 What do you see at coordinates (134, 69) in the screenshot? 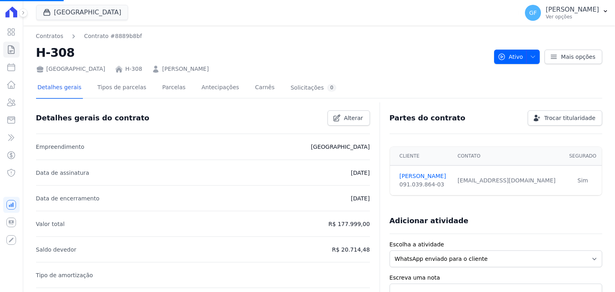
I see `a: H-308` at bounding box center [134, 69].